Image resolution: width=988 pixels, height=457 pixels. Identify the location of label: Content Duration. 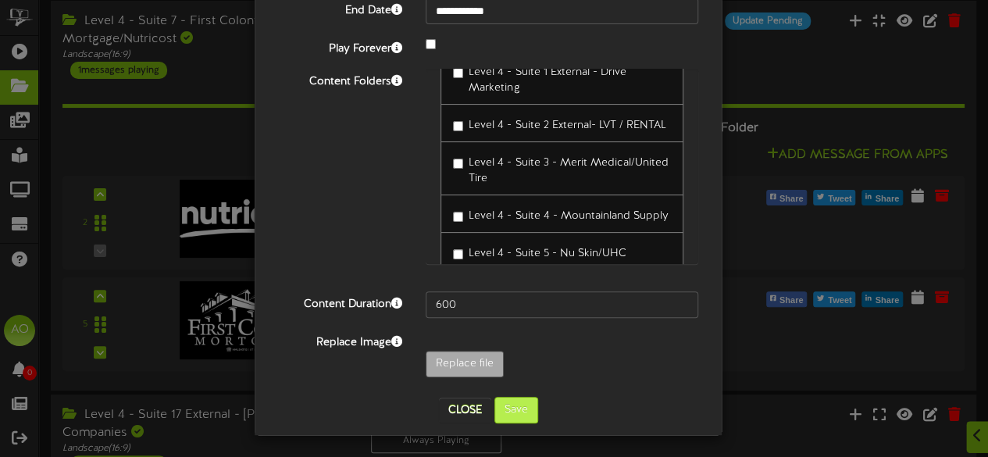
(340, 302).